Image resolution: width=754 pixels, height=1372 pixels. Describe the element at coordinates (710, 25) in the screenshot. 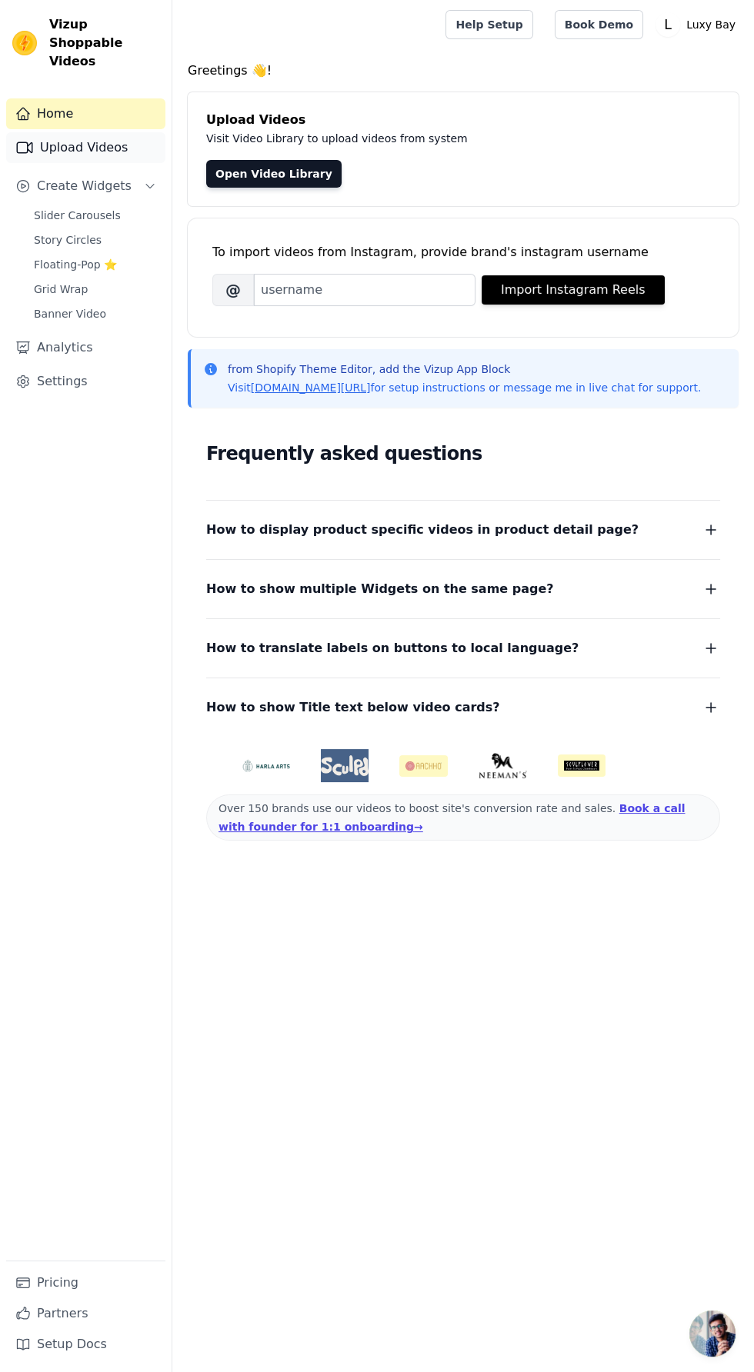

I see `p: Luxy Bay` at that location.